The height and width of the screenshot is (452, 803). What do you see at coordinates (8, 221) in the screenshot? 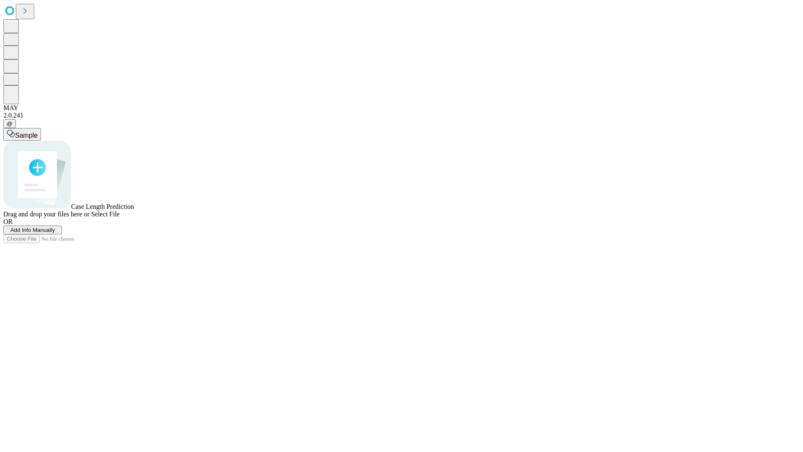
I see `span: OR` at bounding box center [8, 221].